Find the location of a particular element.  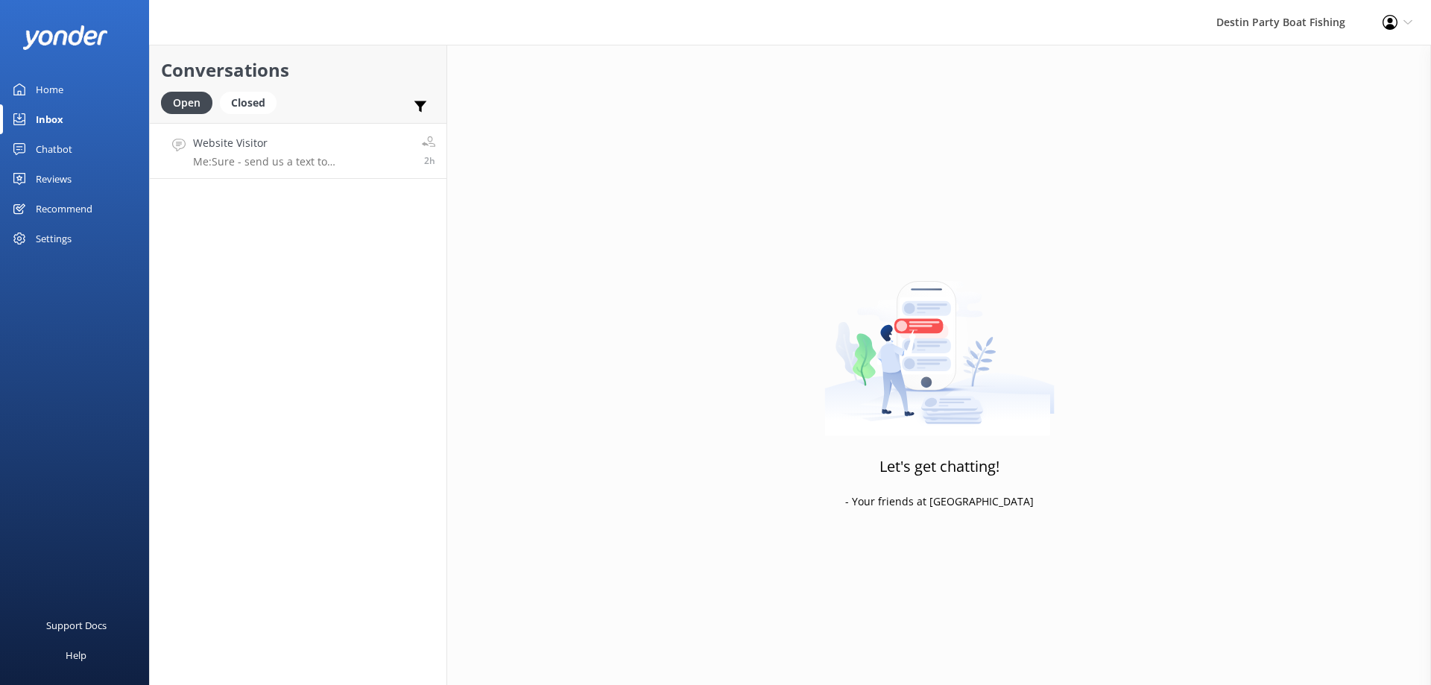

img: yonder-white-logo.png is located at coordinates (65, 37).